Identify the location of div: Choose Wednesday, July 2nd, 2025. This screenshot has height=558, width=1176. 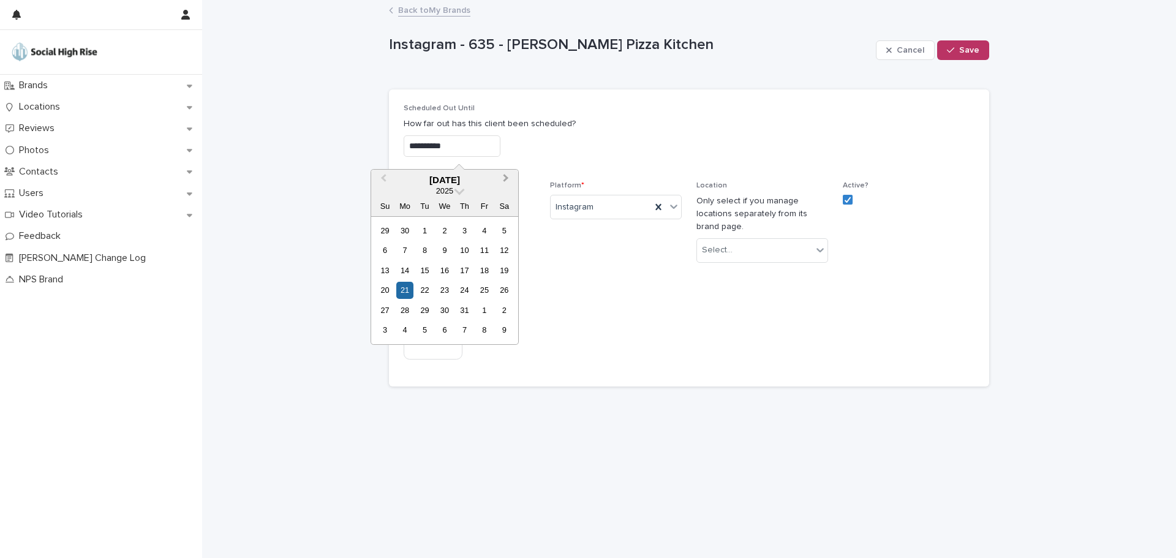
(444, 230).